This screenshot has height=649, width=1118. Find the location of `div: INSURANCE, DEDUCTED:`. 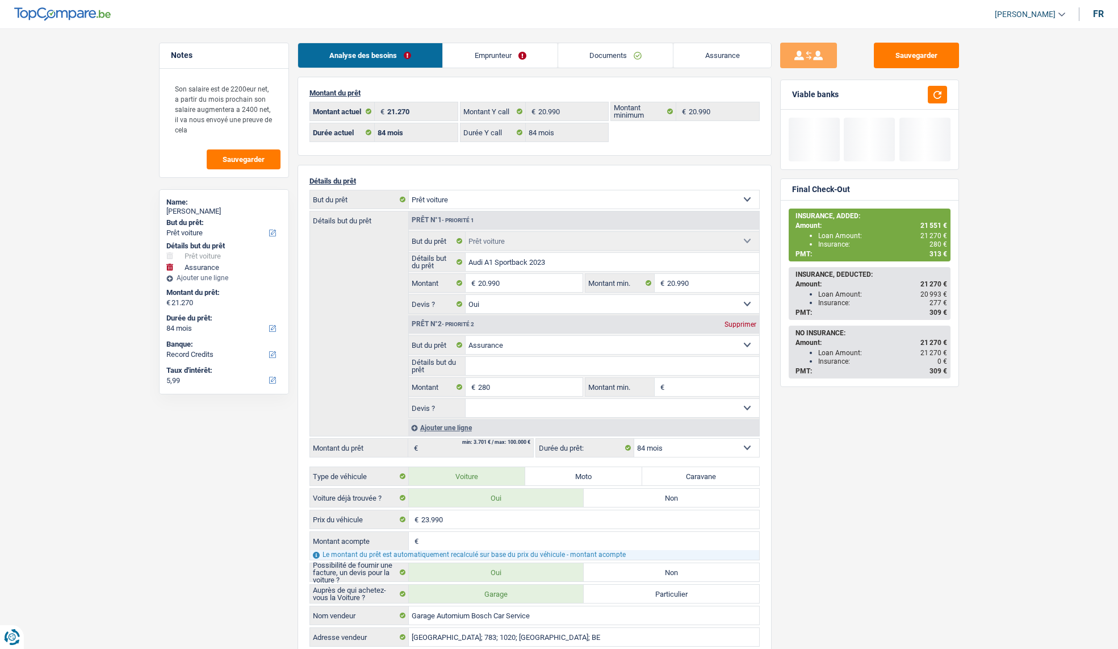

div: INSURANCE, DEDUCTED: is located at coordinates (871, 274).